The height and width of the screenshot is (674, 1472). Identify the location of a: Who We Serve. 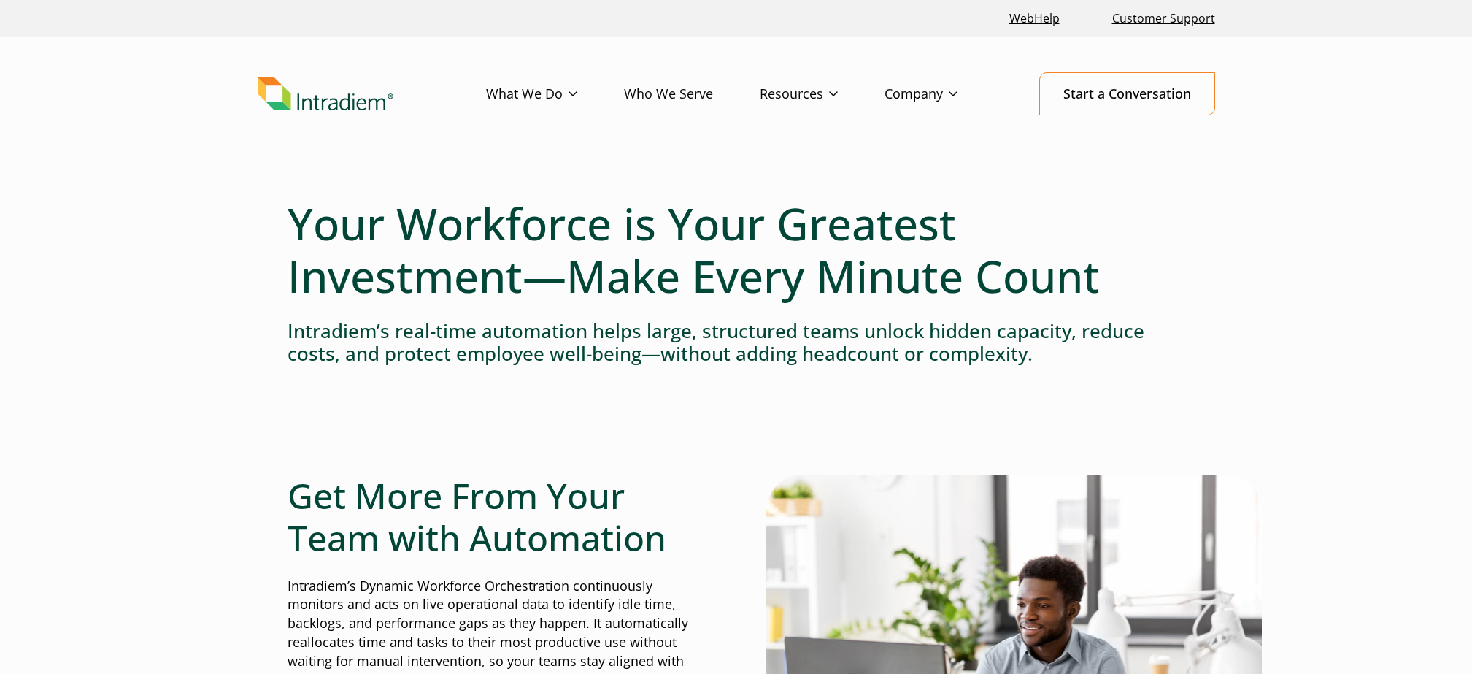
(692, 94).